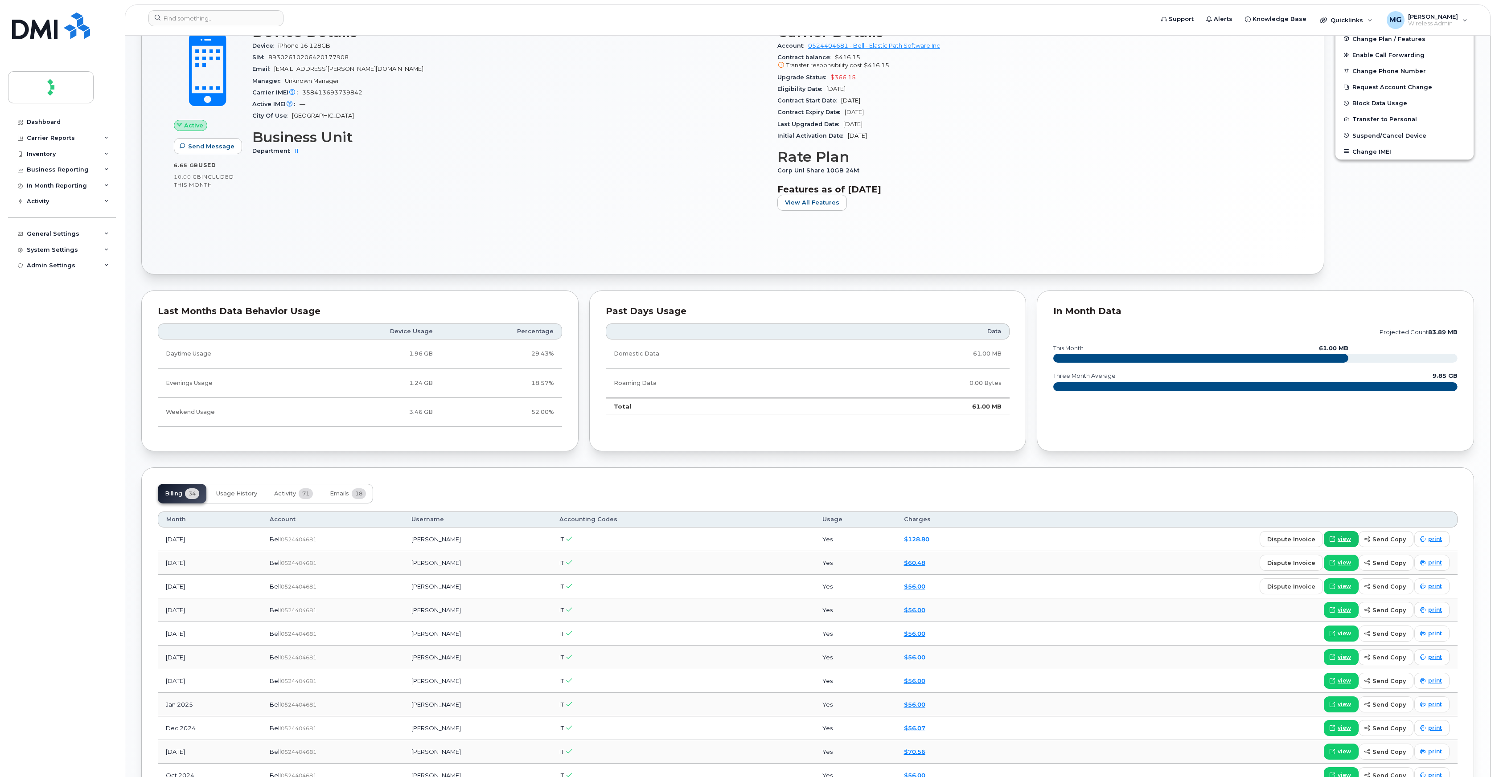  What do you see at coordinates (921, 354) in the screenshot?
I see `td: 61.00 MB` at bounding box center [921, 354].